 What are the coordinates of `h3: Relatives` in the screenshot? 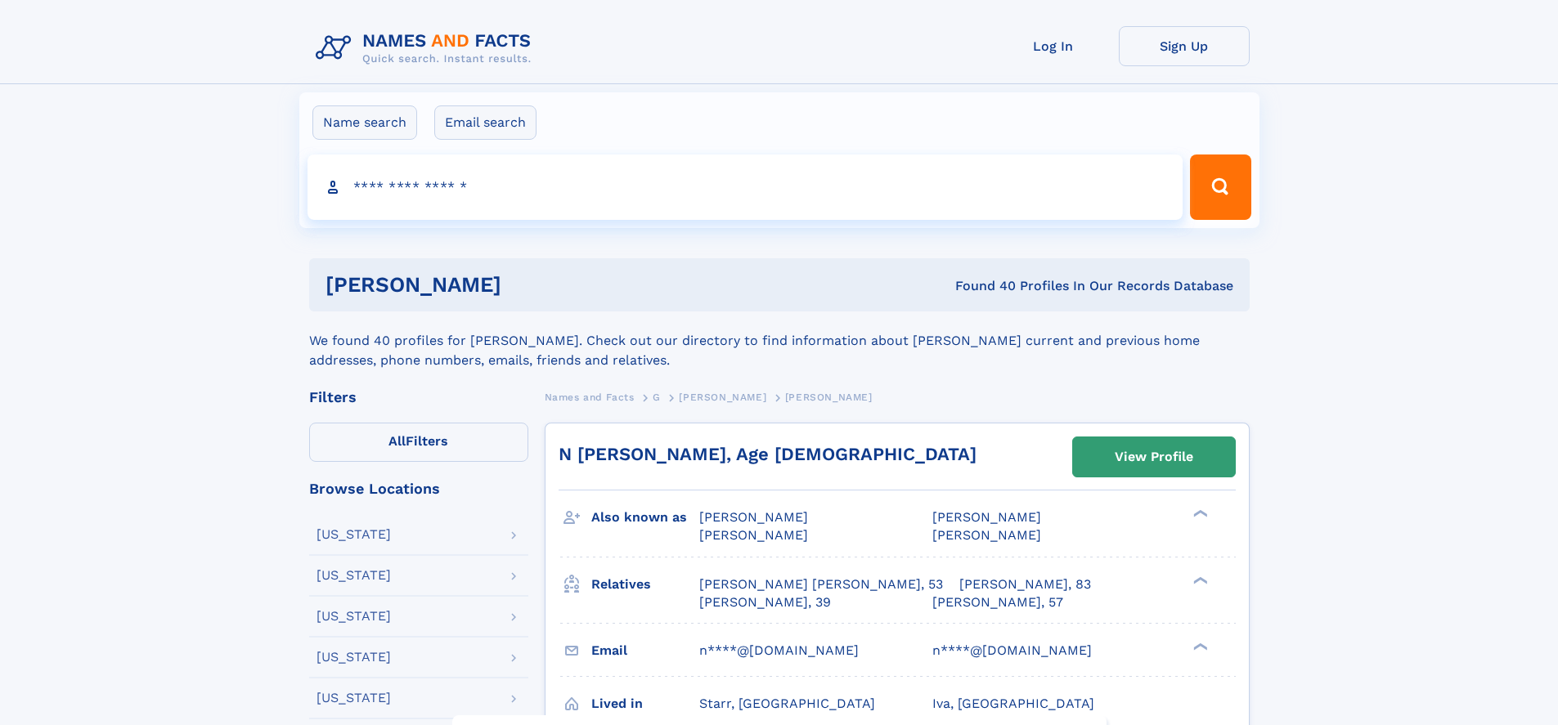 It's located at (645, 585).